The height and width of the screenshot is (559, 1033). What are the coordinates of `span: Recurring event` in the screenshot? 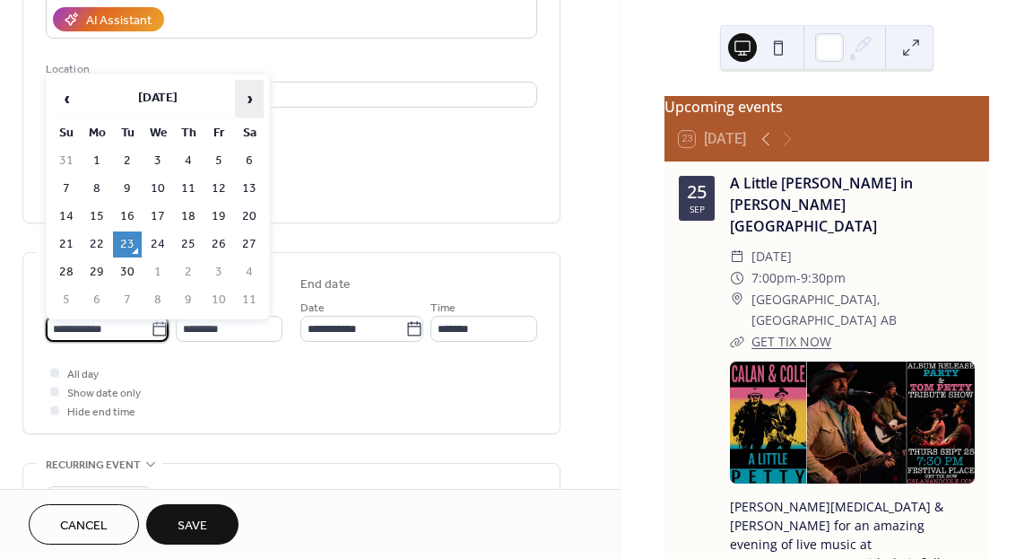 It's located at (93, 465).